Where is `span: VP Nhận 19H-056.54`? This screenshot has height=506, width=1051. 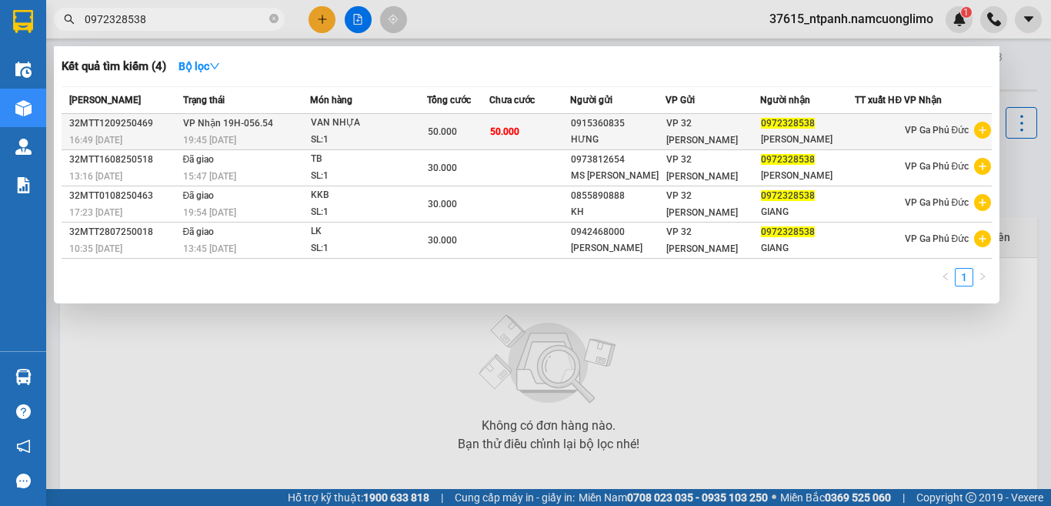 span: VP Nhận 19H-056.54 is located at coordinates (228, 123).